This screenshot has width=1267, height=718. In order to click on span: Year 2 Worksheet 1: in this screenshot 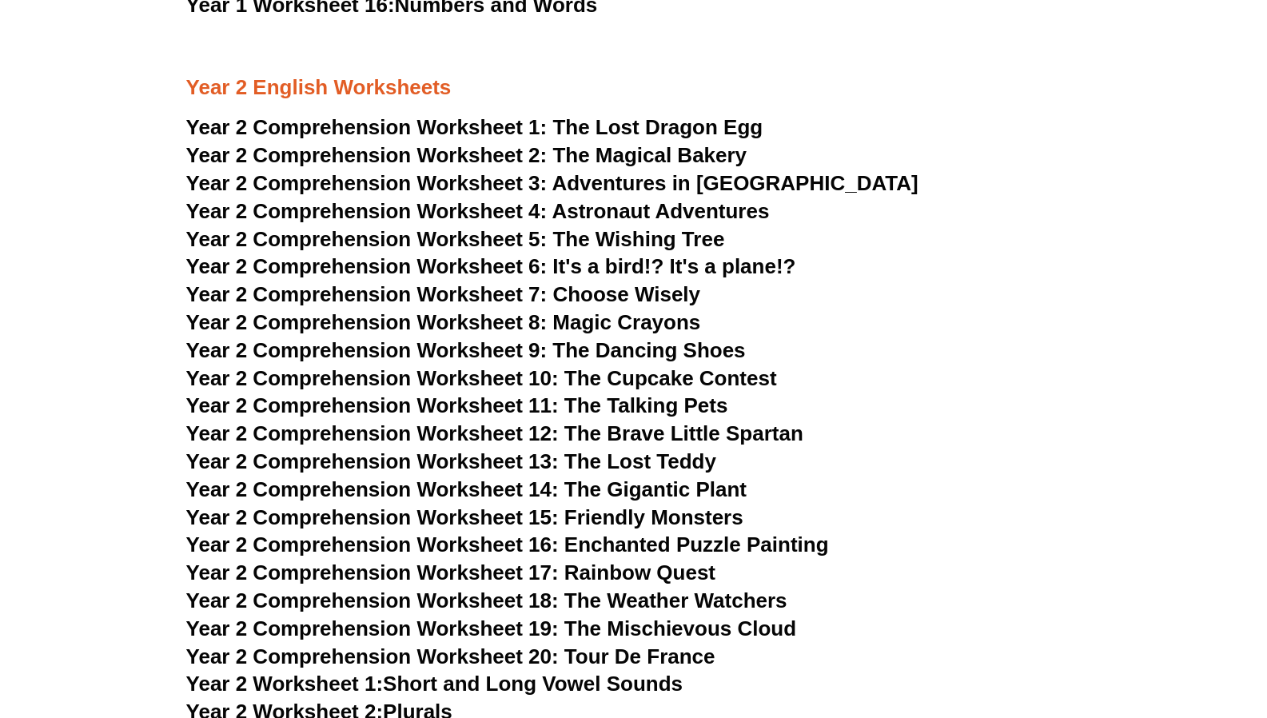, I will do `click(285, 683)`.